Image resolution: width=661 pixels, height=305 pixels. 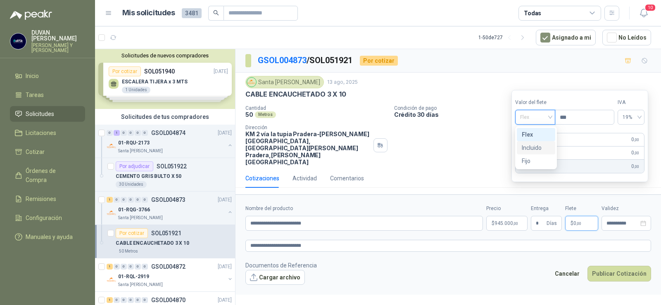 I want to click on span: 10, so click(x=650, y=7).